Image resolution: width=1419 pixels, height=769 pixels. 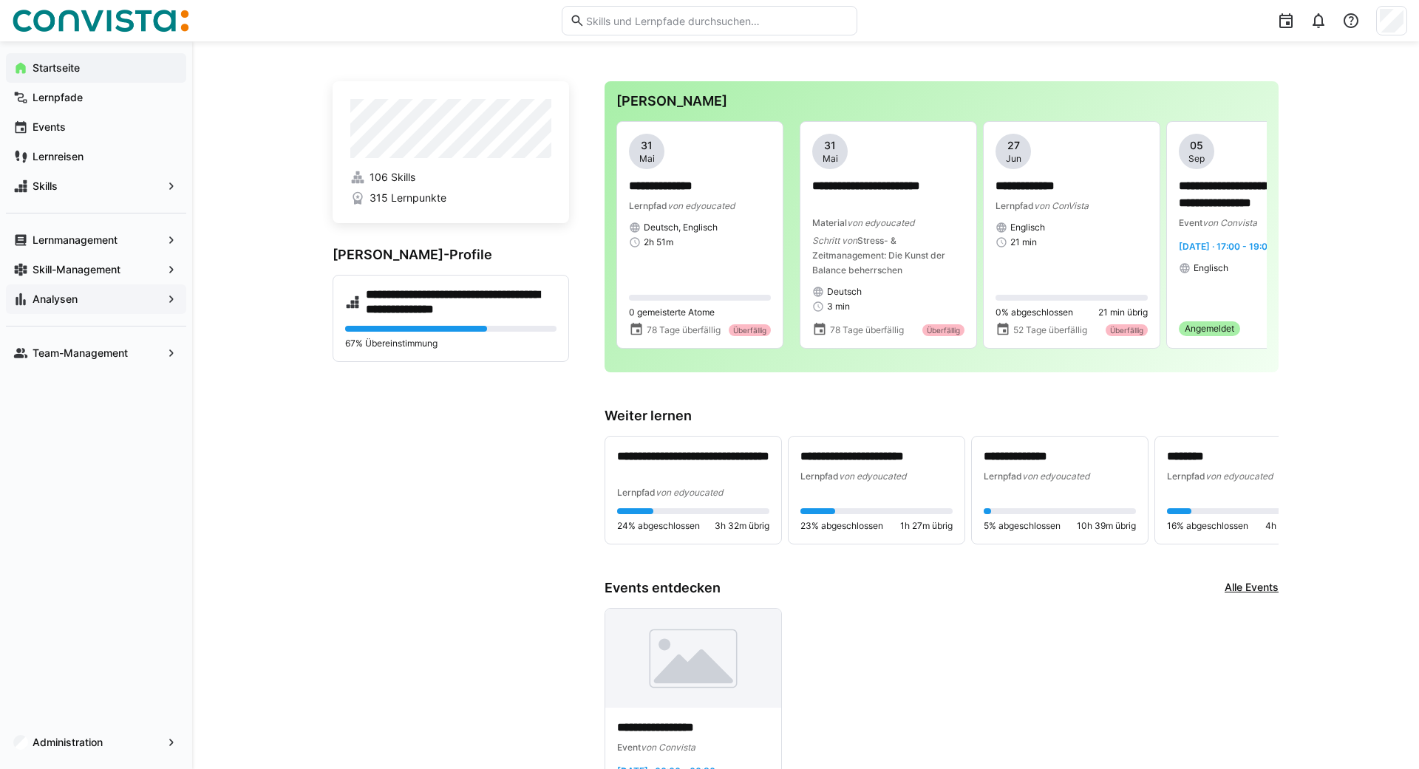 I want to click on span: Sep, so click(x=1196, y=159).